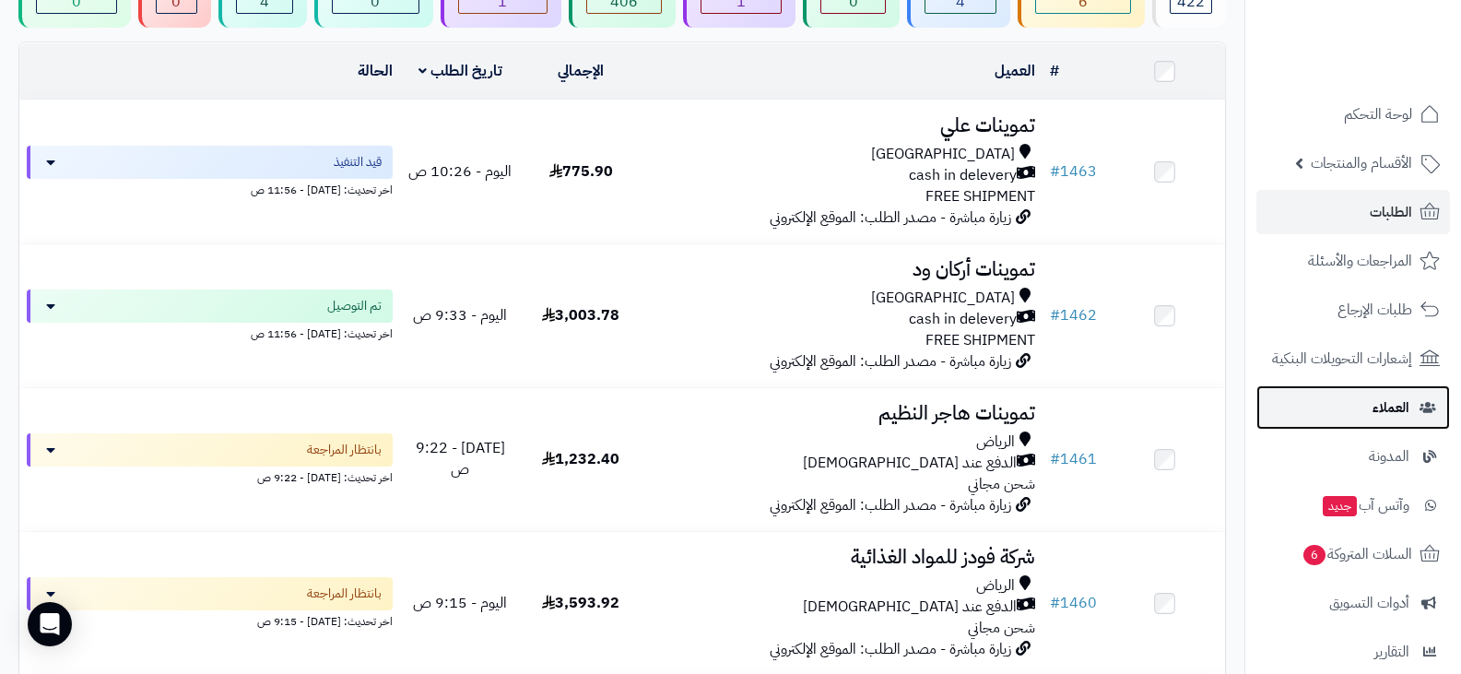 The image size is (1461, 674). Describe the element at coordinates (1353, 358) in the screenshot. I see `a: إشعارات التحويلات البنكية` at that location.